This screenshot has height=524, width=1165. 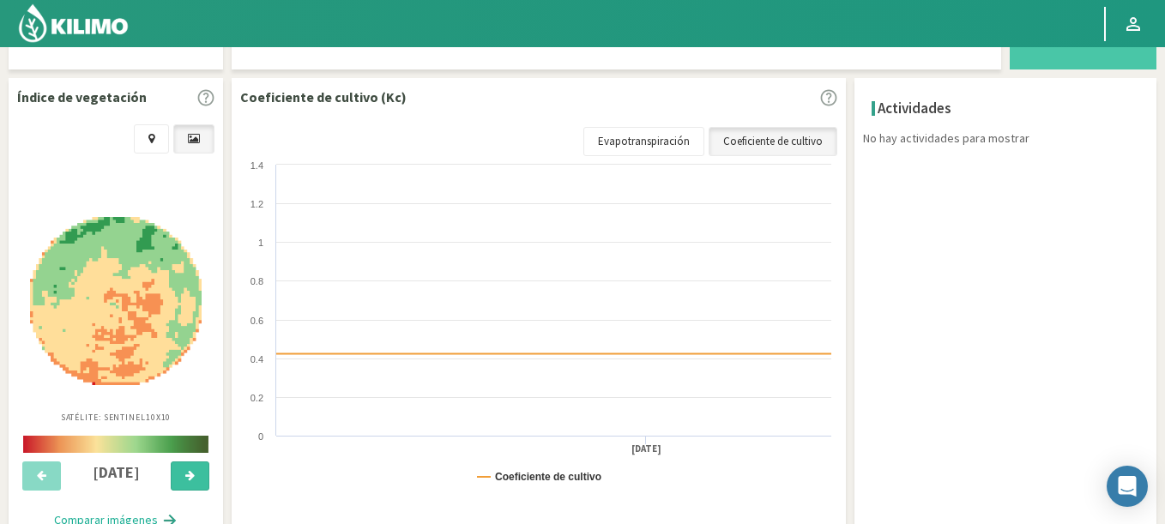 I want to click on text: 1.2, so click(x=257, y=204).